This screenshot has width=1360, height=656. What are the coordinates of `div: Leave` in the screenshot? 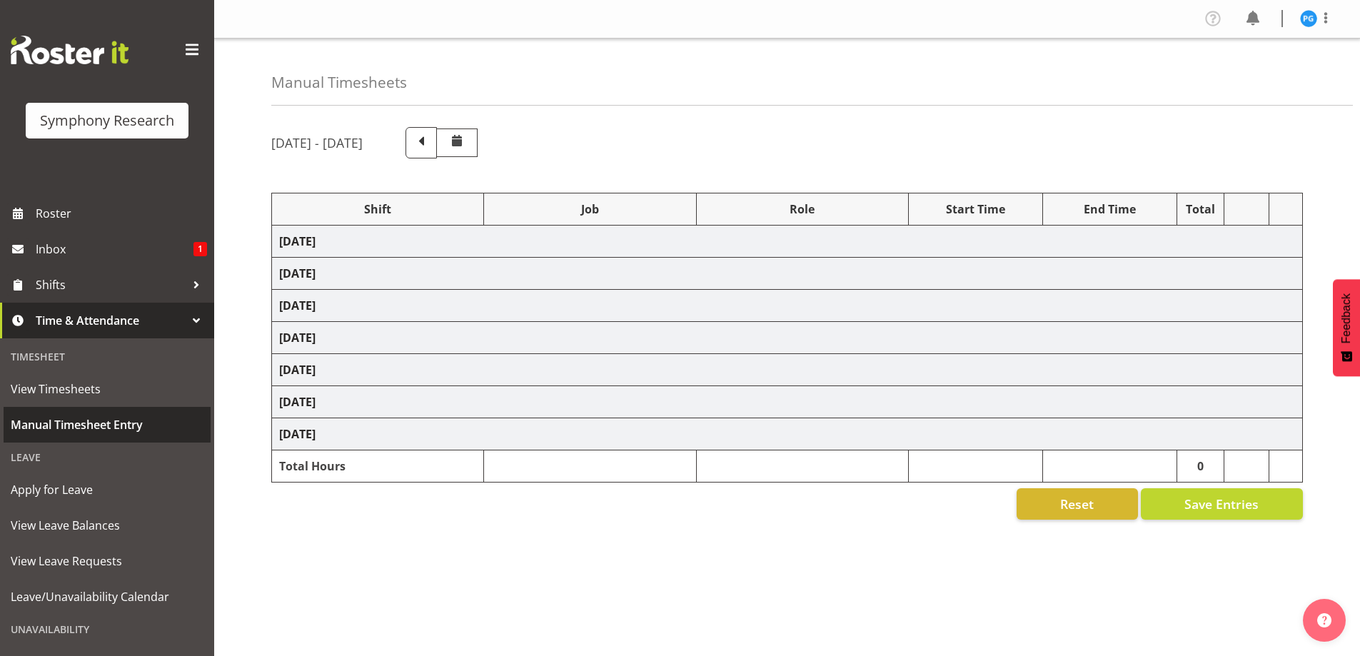 It's located at (107, 457).